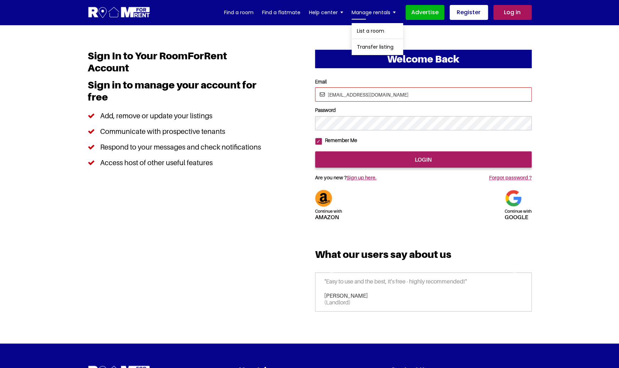 The width and height of the screenshot is (619, 368). Describe the element at coordinates (423, 110) in the screenshot. I see `label: Password` at that location.